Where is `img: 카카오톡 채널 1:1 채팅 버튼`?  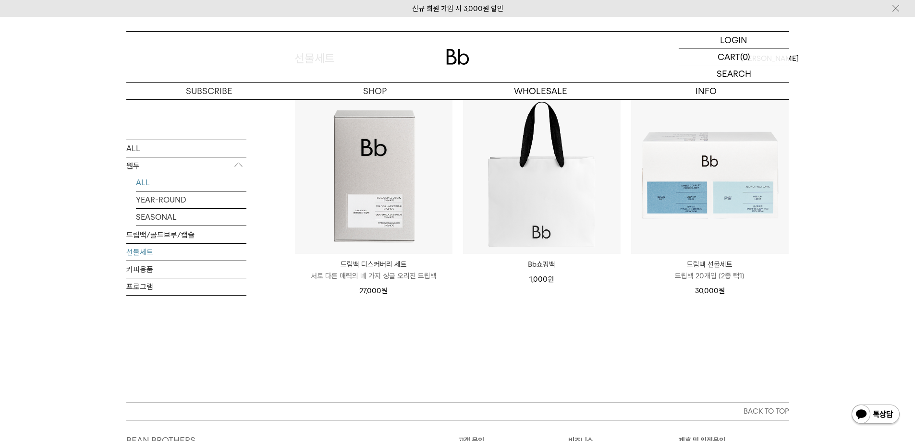
img: 카카오톡 채널 1:1 채팅 버튼 is located at coordinates (876, 416).